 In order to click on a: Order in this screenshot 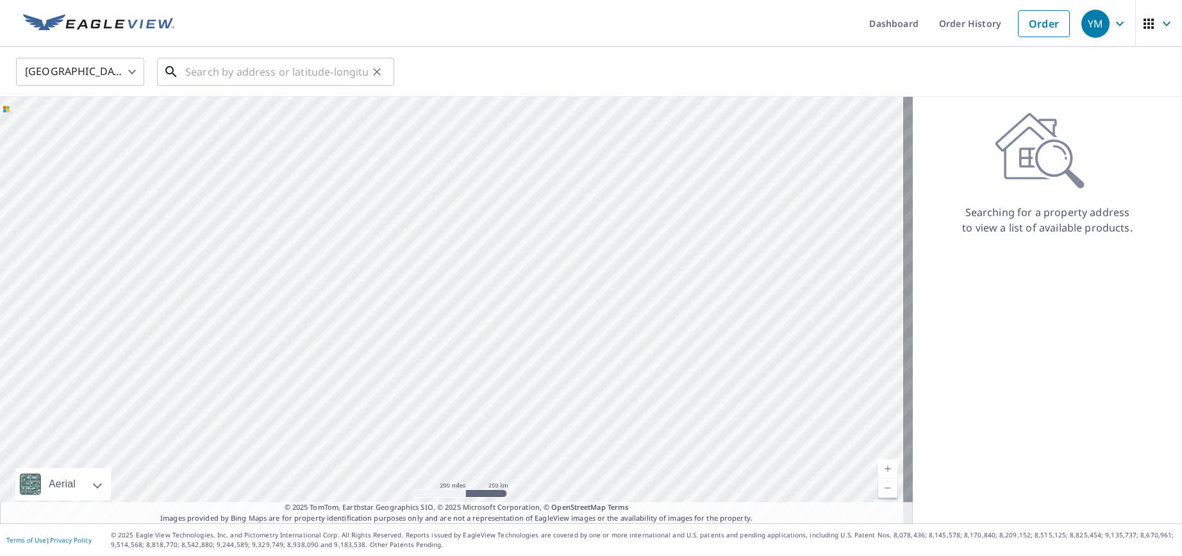, I will do `click(1044, 24)`.